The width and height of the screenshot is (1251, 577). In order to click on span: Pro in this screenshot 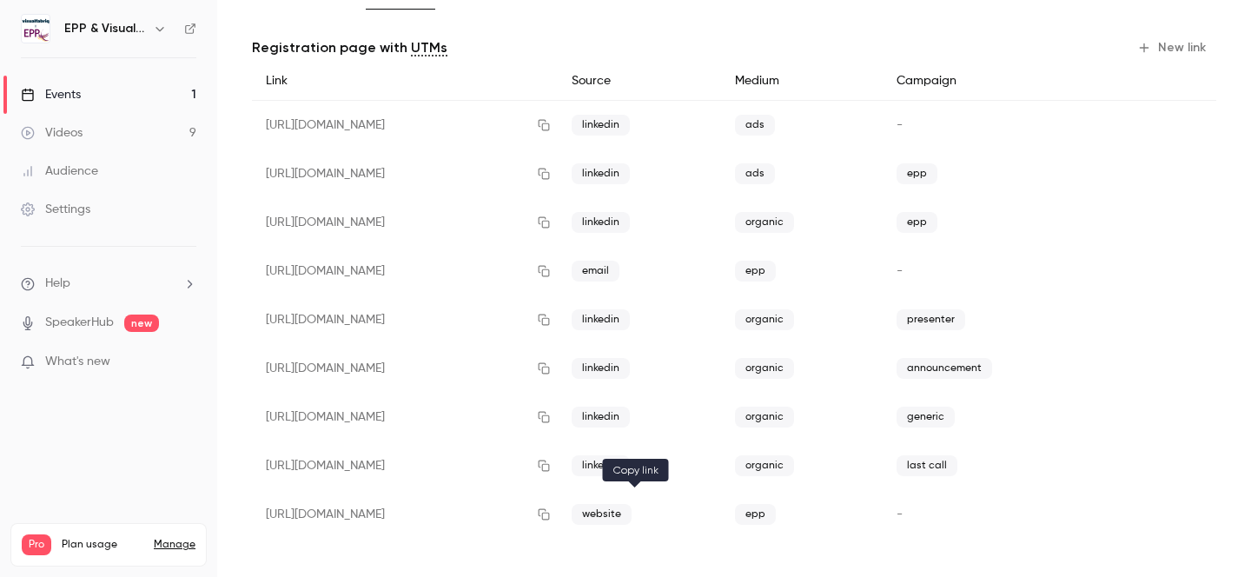, I will do `click(36, 545)`.